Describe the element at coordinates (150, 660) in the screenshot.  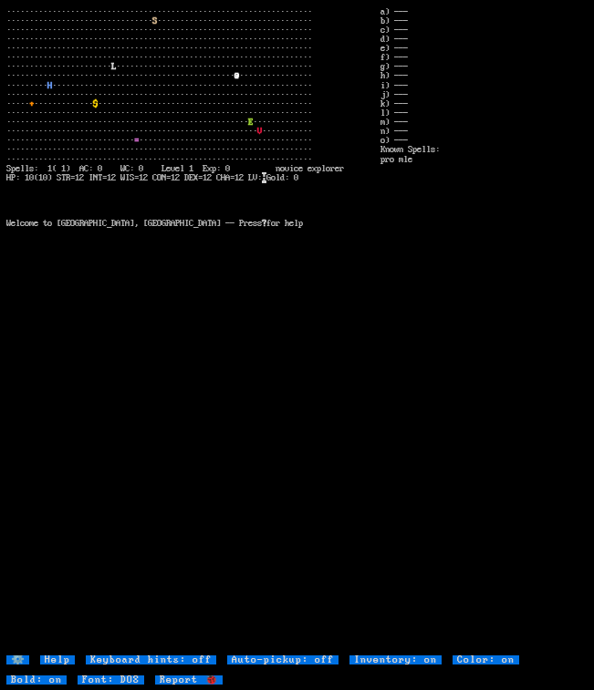
I see `input: Keyboard hints: off` at that location.